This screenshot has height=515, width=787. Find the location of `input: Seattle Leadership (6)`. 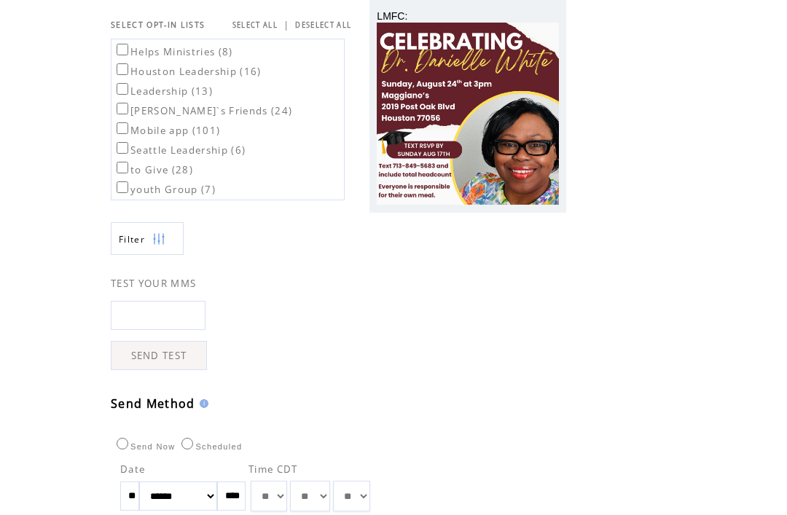

input: Seattle Leadership (6) is located at coordinates (122, 148).